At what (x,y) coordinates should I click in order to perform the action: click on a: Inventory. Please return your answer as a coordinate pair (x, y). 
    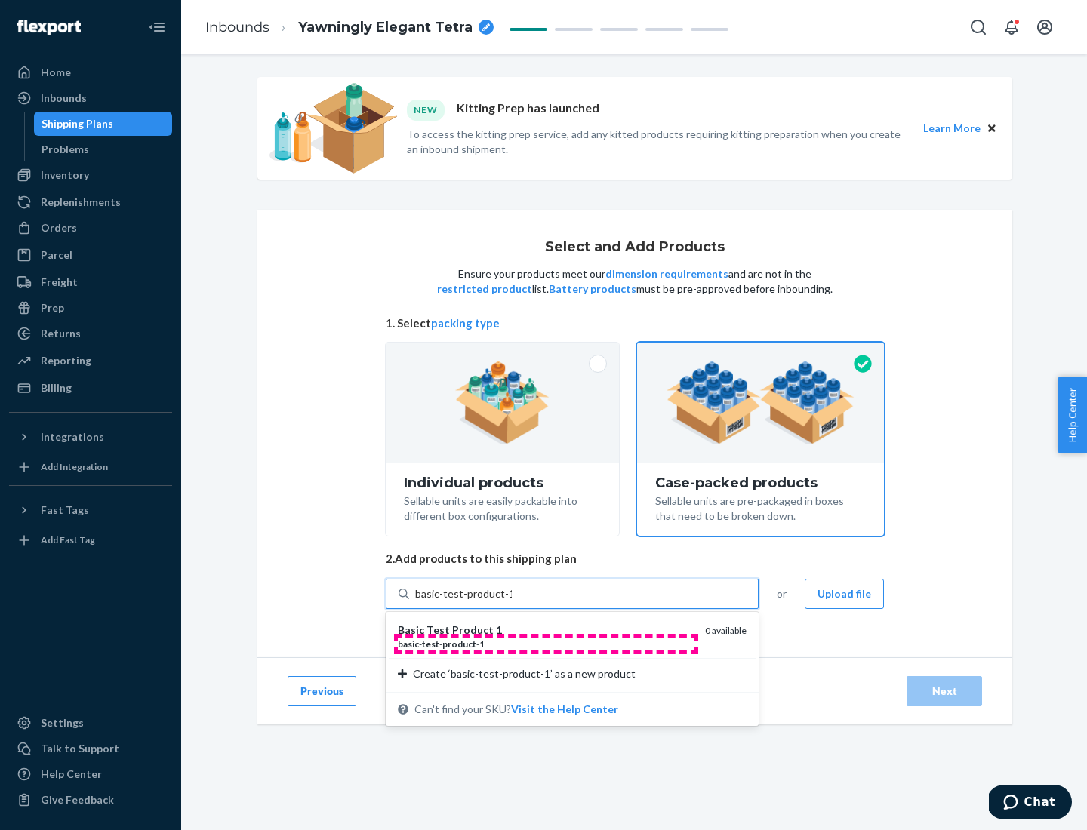
    Looking at the image, I should click on (91, 175).